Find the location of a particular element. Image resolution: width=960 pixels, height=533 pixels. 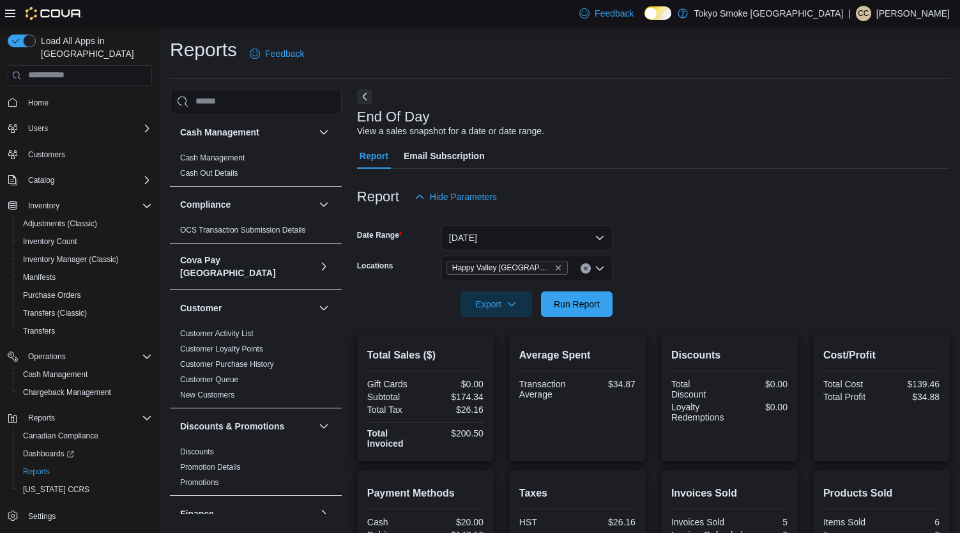

button: Remove Happy Valley Goose Bay from selection in this group is located at coordinates (558, 268).